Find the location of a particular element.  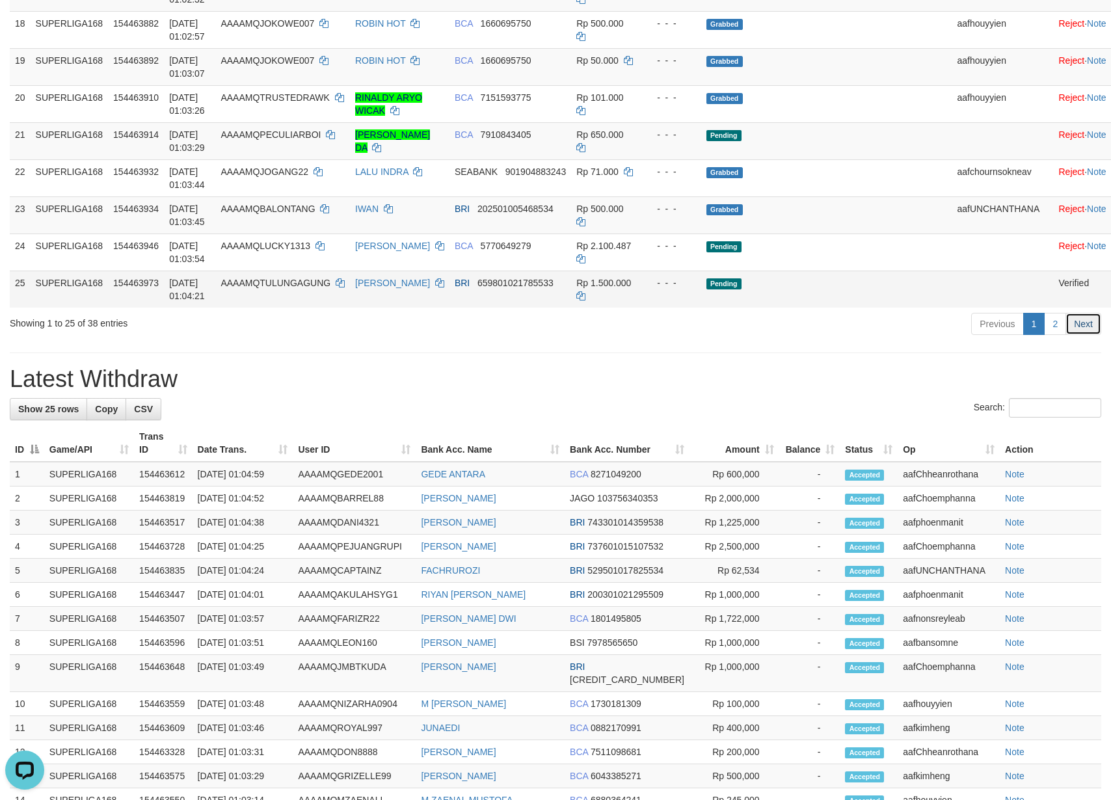

td: 2 is located at coordinates (27, 498).